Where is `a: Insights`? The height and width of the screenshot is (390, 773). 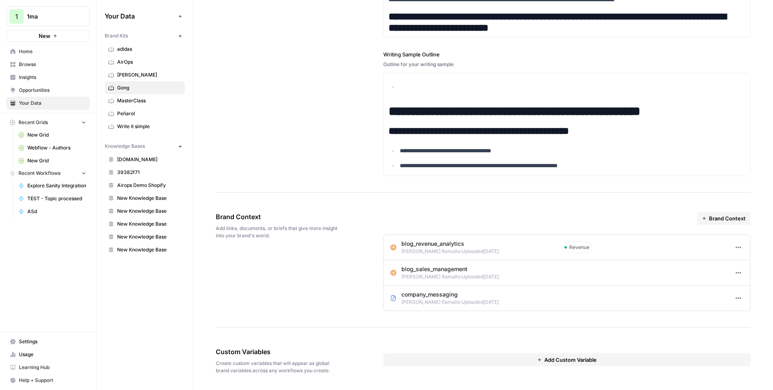
a: Insights is located at coordinates (48, 77).